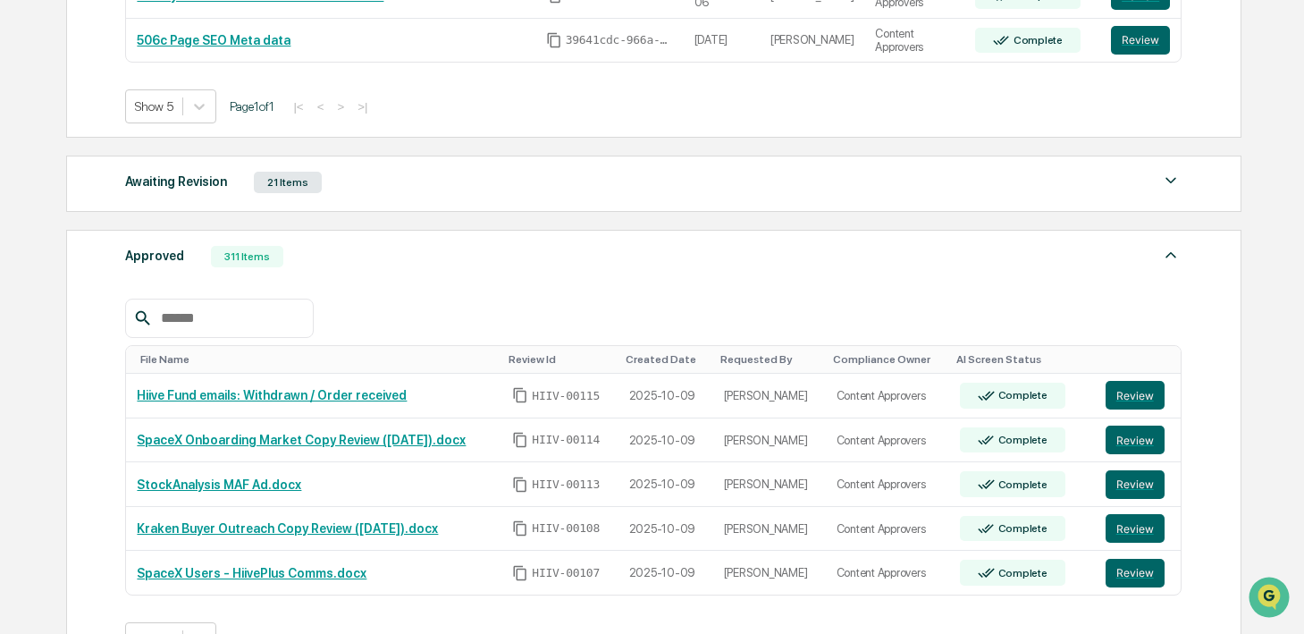  I want to click on div: Approved, so click(155, 256).